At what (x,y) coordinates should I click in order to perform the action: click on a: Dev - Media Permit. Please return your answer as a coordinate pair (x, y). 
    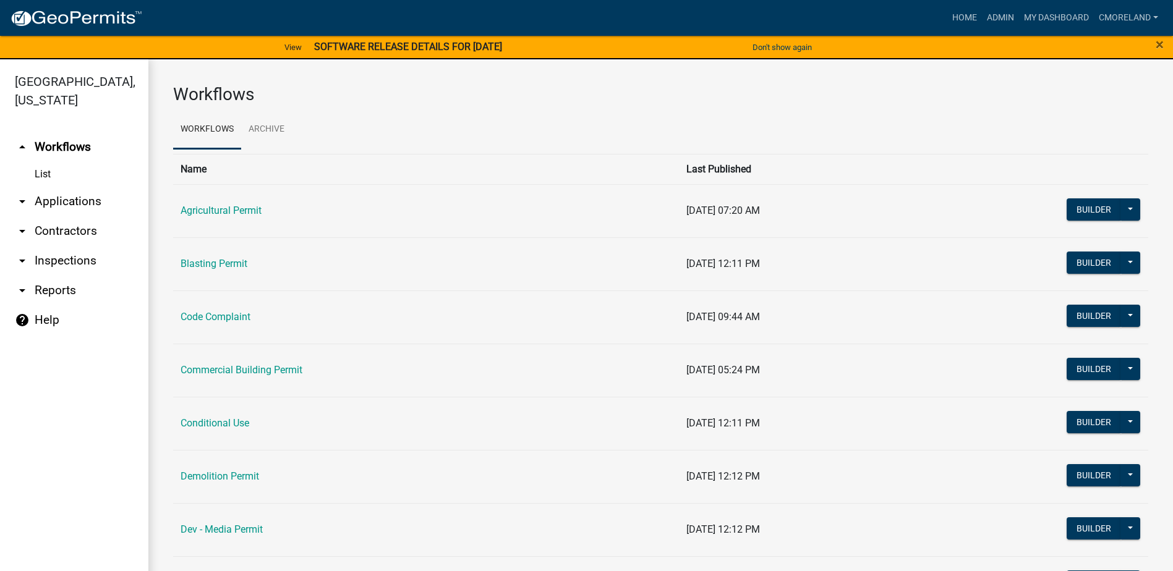
    Looking at the image, I should click on (221, 529).